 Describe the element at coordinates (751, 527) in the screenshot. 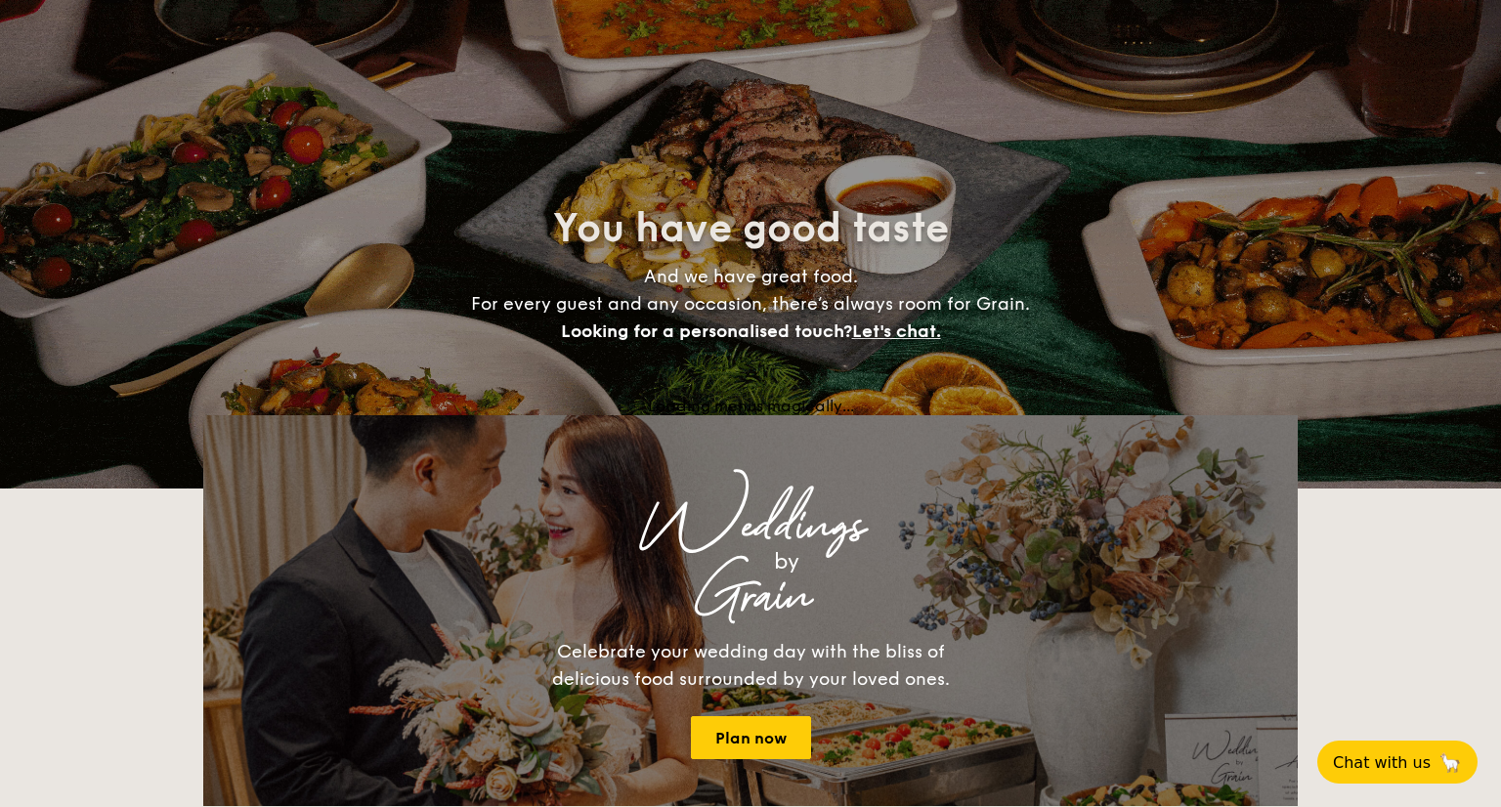

I see `div: Weddings` at that location.